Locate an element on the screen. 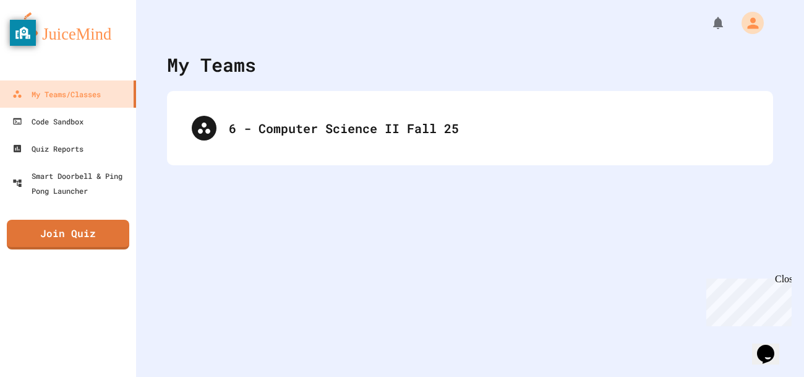 The image size is (804, 377). div: My Teams is located at coordinates (212, 64).